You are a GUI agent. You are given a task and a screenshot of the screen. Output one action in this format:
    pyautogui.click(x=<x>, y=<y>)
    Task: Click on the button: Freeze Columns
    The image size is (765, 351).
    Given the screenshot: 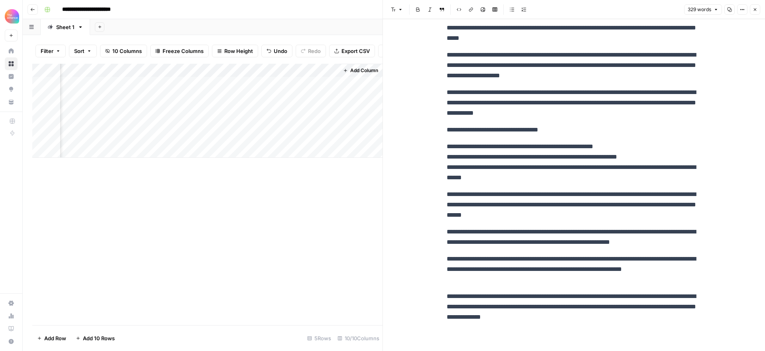 What is the action you would take?
    pyautogui.click(x=179, y=51)
    